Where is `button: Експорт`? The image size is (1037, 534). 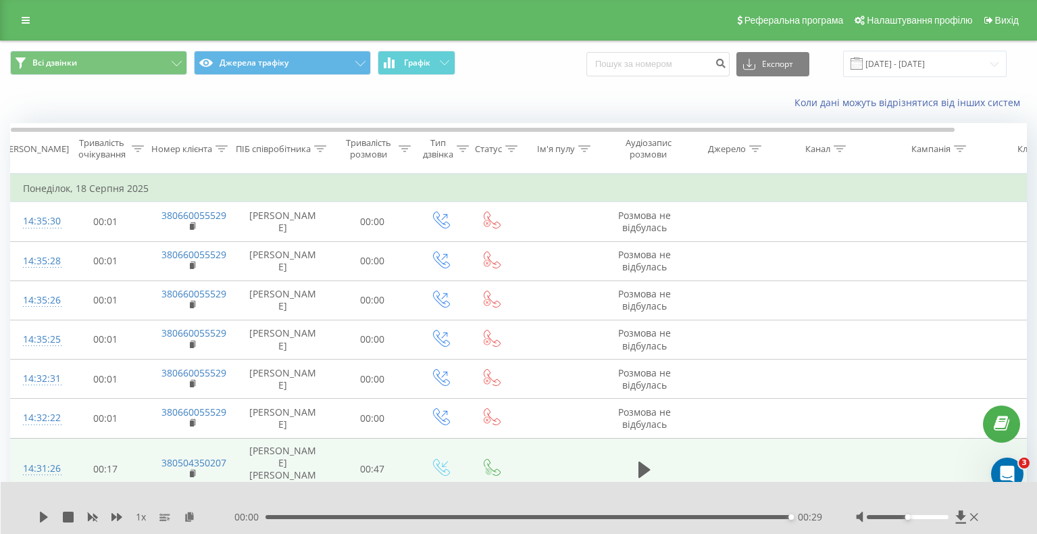 button: Експорт is located at coordinates (773, 64).